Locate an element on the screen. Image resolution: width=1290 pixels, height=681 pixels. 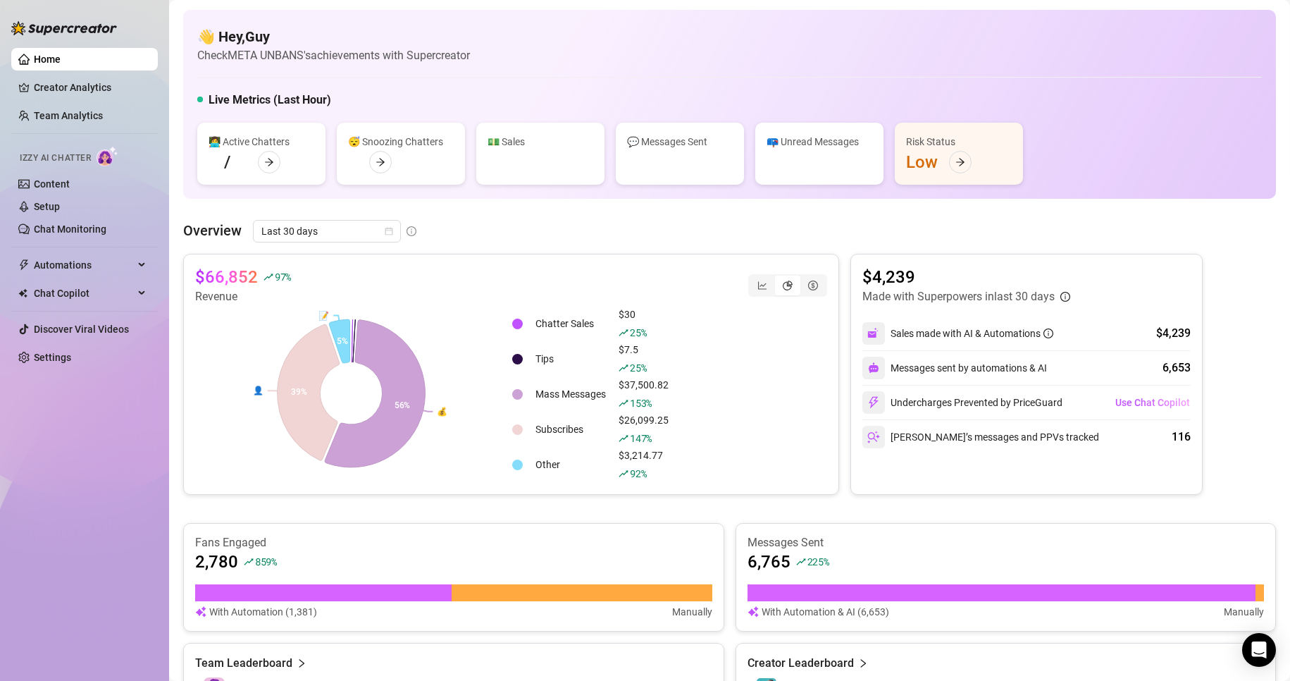
article: Check META UNBANS's achievements with Supercreator is located at coordinates (333, 55).